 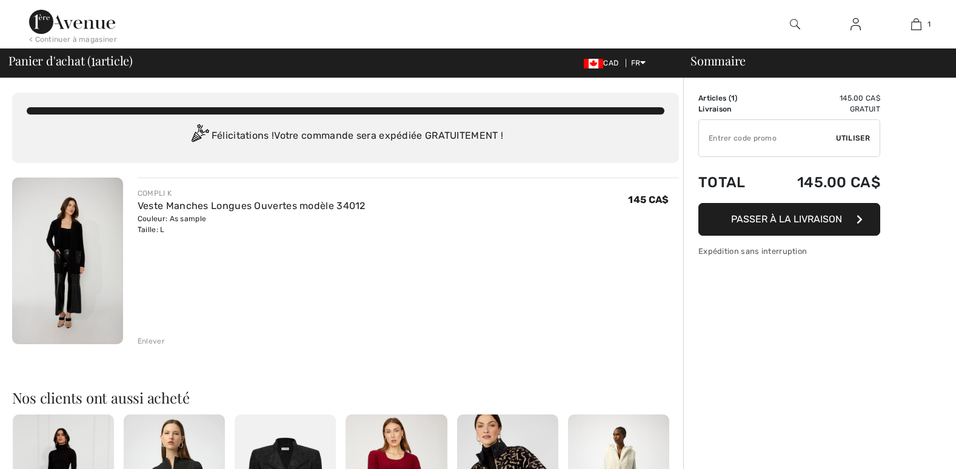 I want to click on td: Total, so click(x=731, y=183).